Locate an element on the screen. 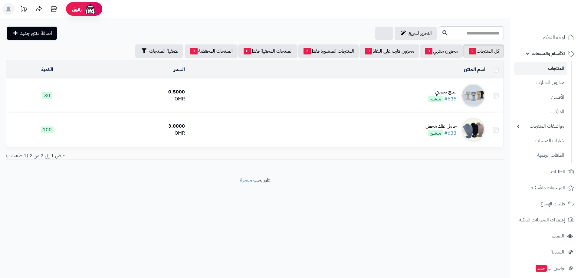 The height and width of the screenshot is (278, 581). img: logo-2.png is located at coordinates (557, 23).